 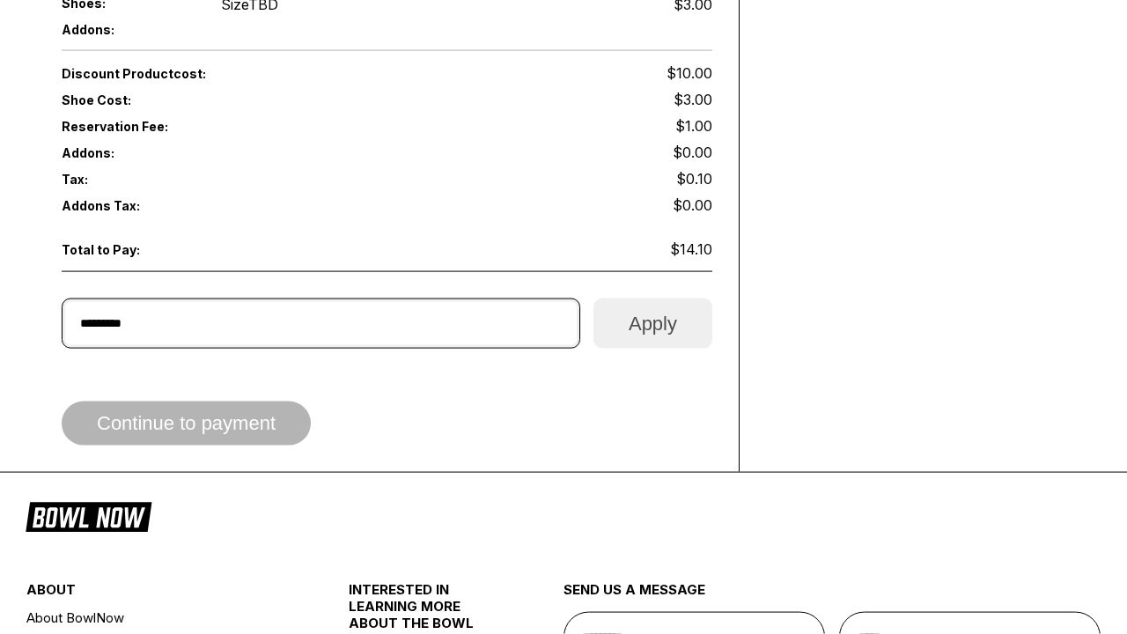 I want to click on span: Reservation Fee:, so click(x=225, y=126).